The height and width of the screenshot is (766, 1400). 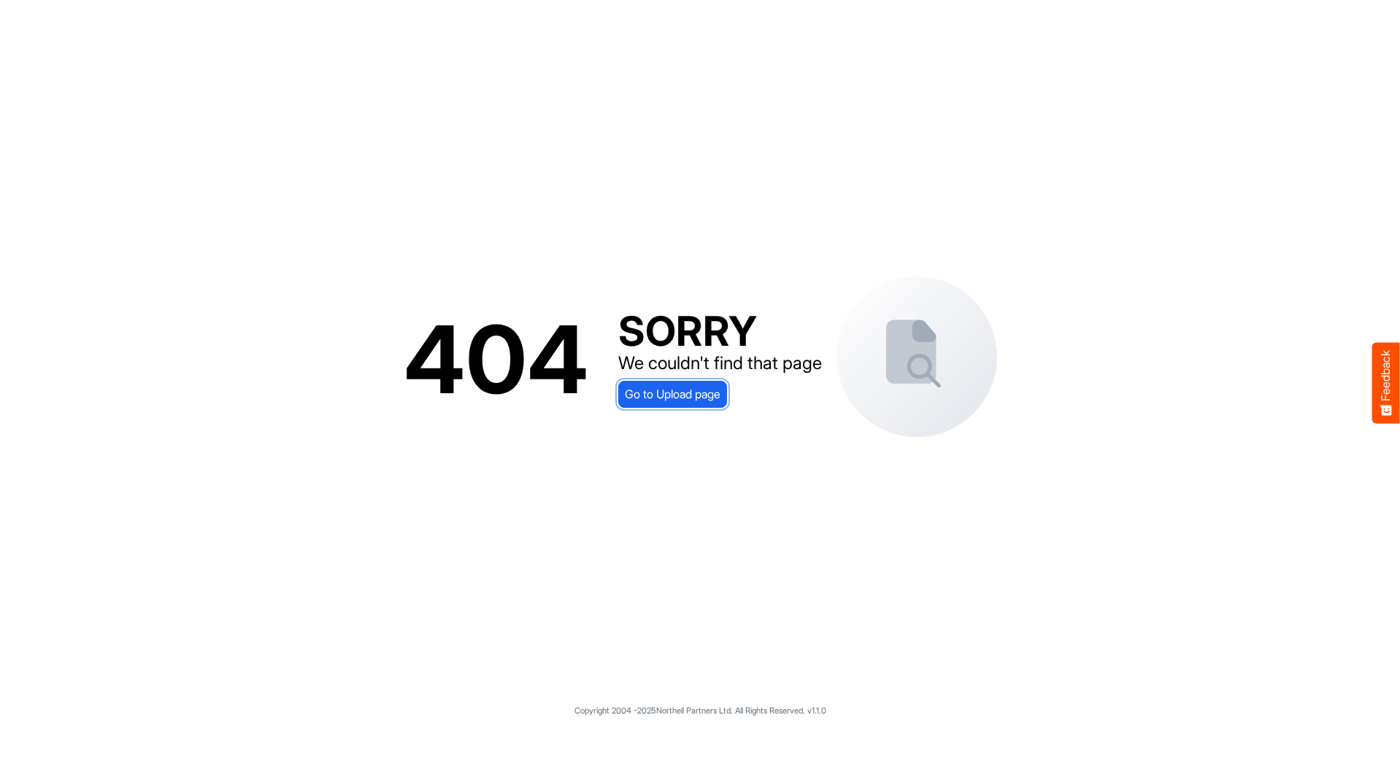 What do you see at coordinates (1386, 383) in the screenshot?
I see `button: Feedback` at bounding box center [1386, 383].